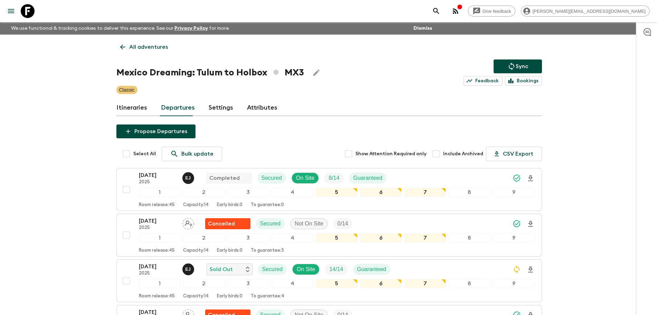 The width and height of the screenshot is (658, 315). What do you see at coordinates (334, 178) in the screenshot?
I see `p: 8 / 14` at bounding box center [334, 178].